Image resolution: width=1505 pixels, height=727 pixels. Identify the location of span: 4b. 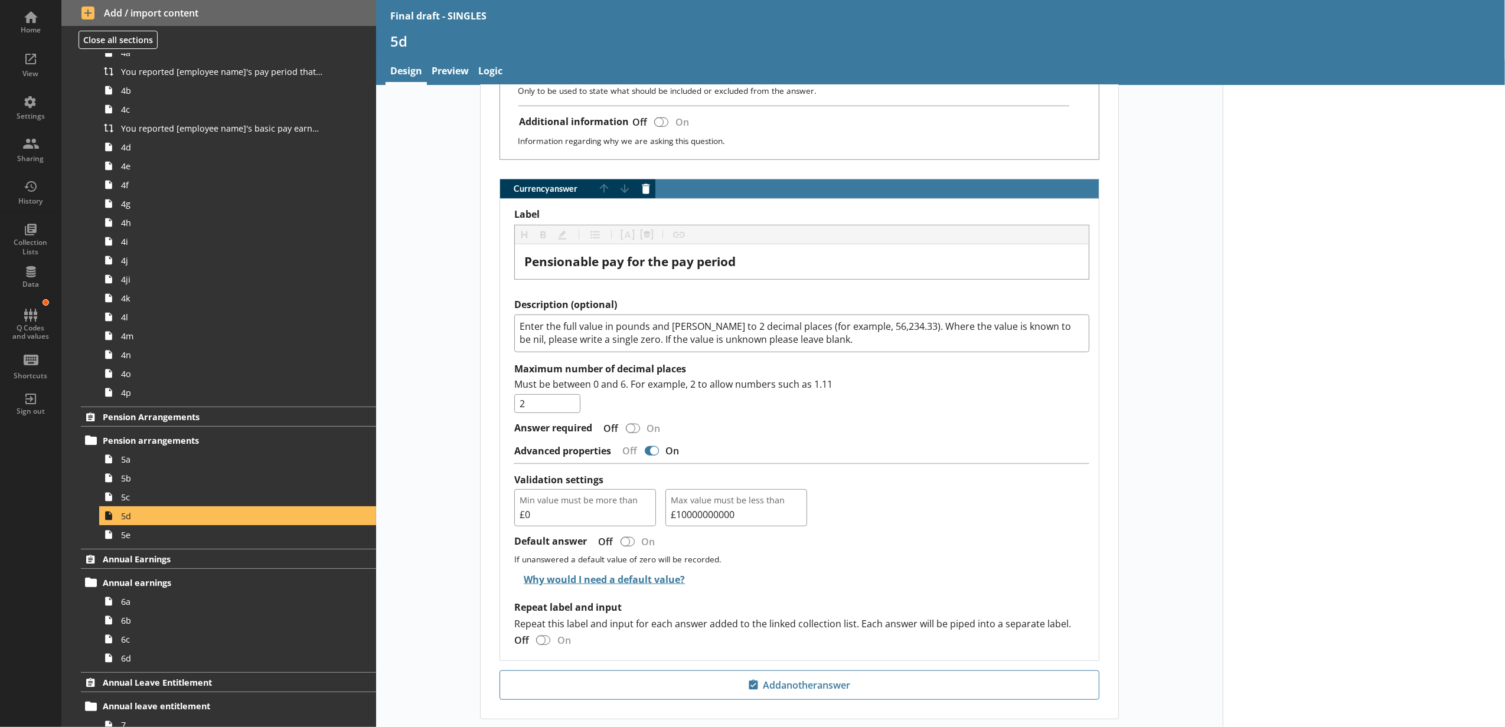
(221, 90).